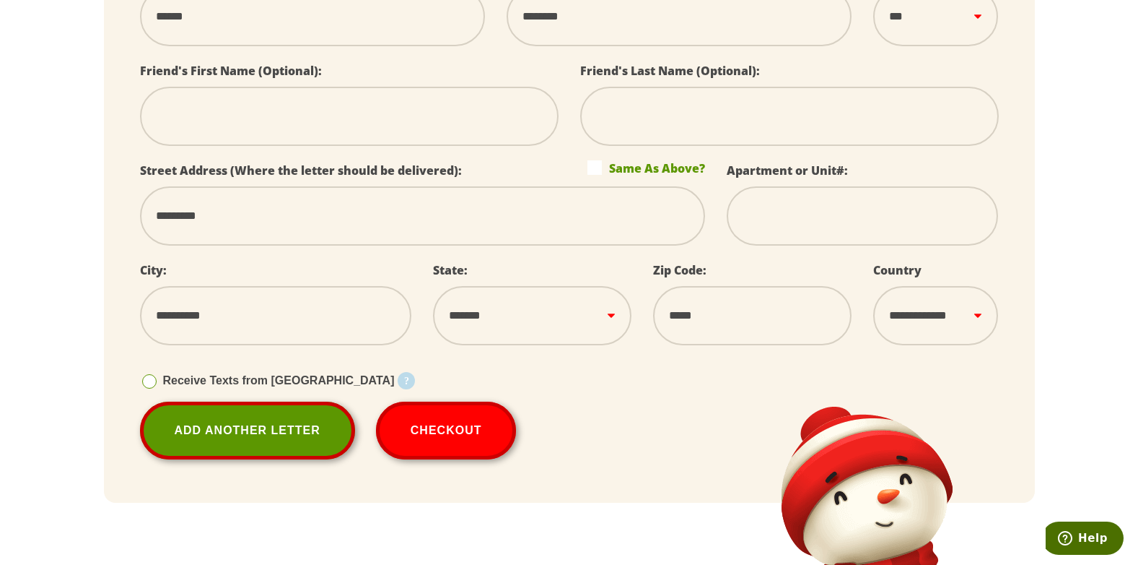  What do you see at coordinates (897, 270) in the screenshot?
I see `label: Country` at bounding box center [897, 270].